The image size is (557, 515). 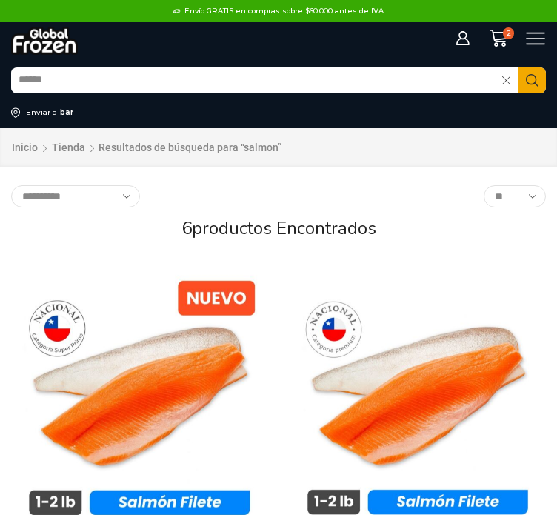 What do you see at coordinates (498, 38) in the screenshot?
I see `a: 2` at bounding box center [498, 38].